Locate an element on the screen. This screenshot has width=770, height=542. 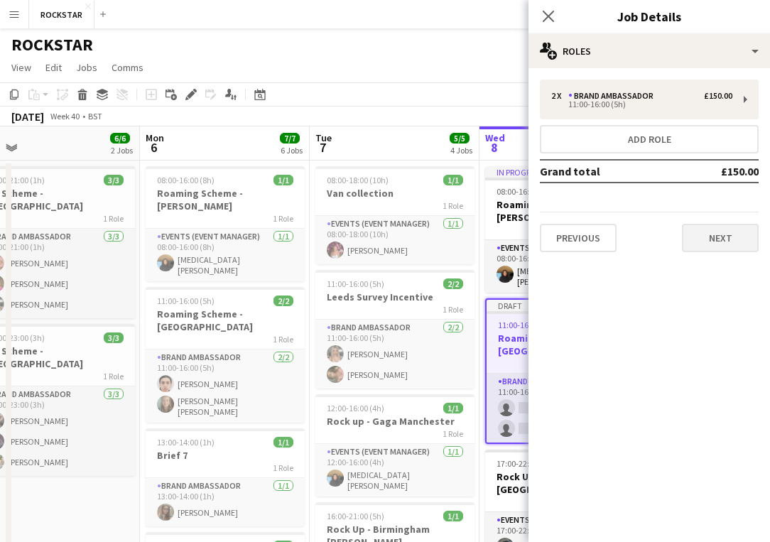
h1: ROCKSTAR is located at coordinates (52, 45).